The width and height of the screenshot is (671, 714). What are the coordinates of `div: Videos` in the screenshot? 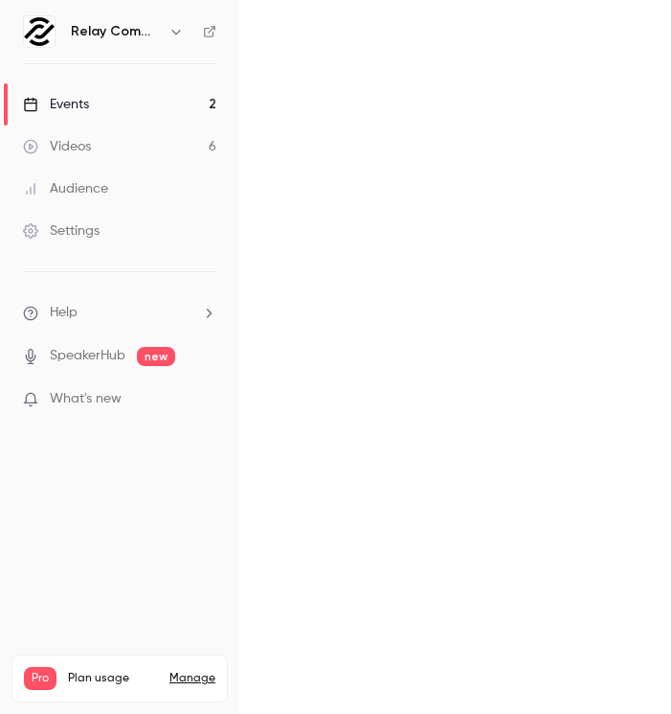 It's located at (57, 147).